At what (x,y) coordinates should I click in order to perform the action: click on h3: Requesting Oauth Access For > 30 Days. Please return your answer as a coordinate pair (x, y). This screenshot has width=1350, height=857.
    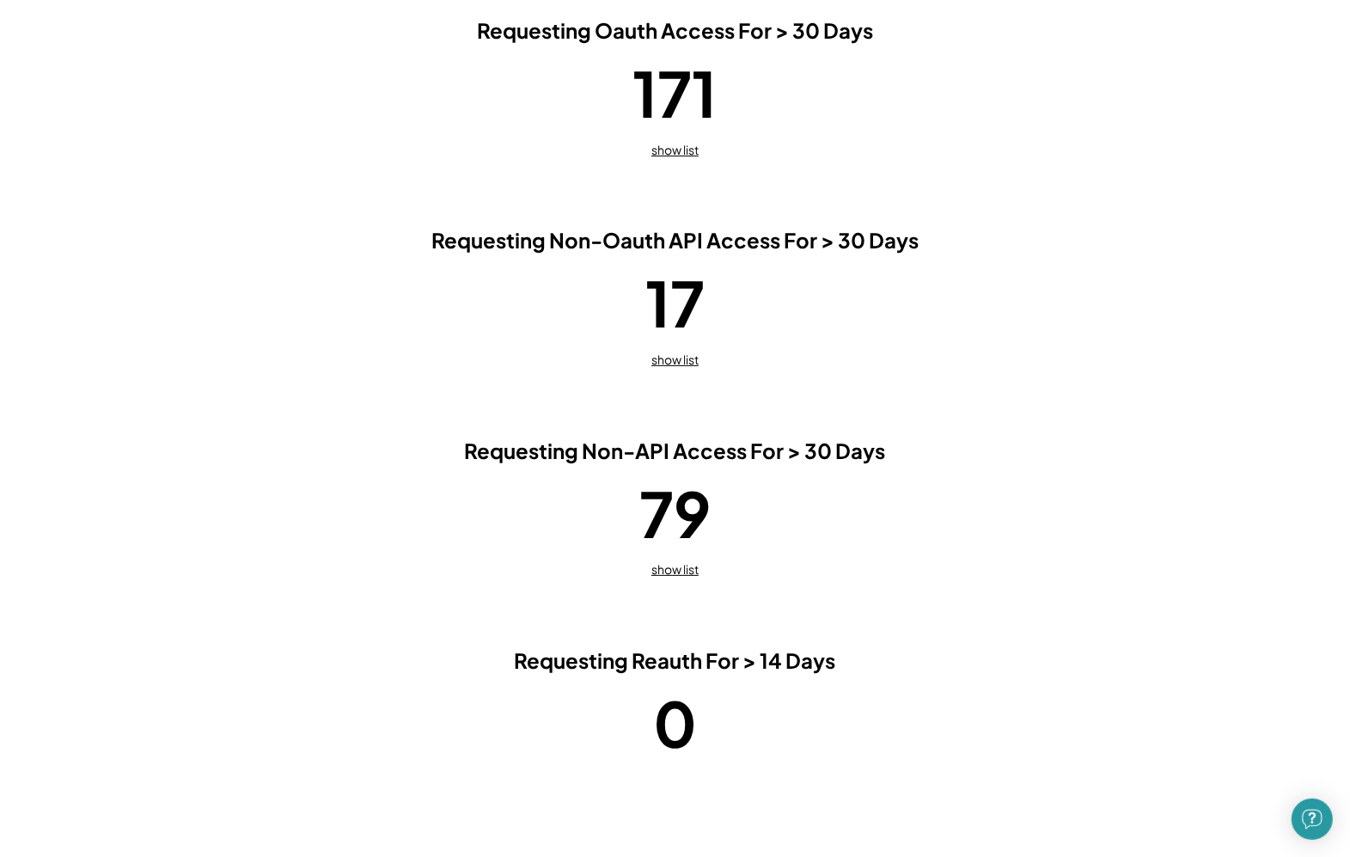
    Looking at the image, I should click on (675, 30).